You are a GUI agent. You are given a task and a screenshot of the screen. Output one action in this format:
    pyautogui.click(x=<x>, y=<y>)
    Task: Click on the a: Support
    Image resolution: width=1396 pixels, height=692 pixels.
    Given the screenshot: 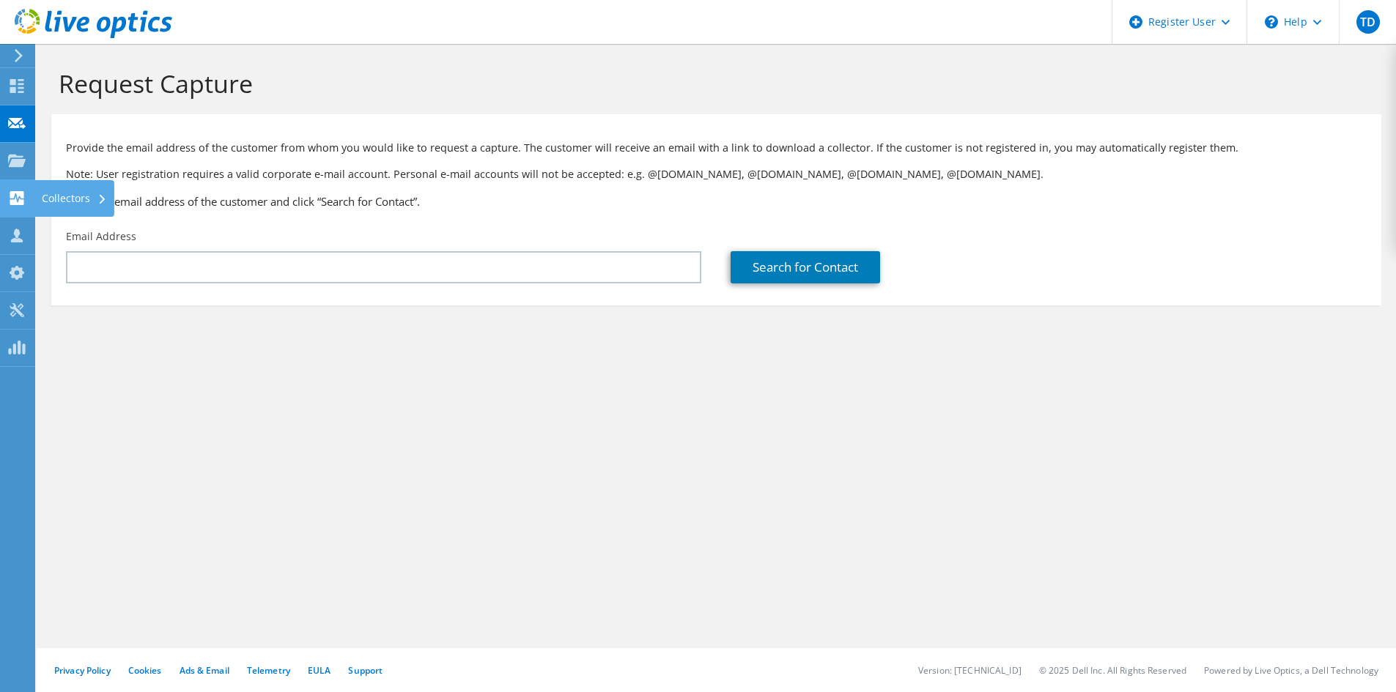 What is the action you would take?
    pyautogui.click(x=365, y=670)
    